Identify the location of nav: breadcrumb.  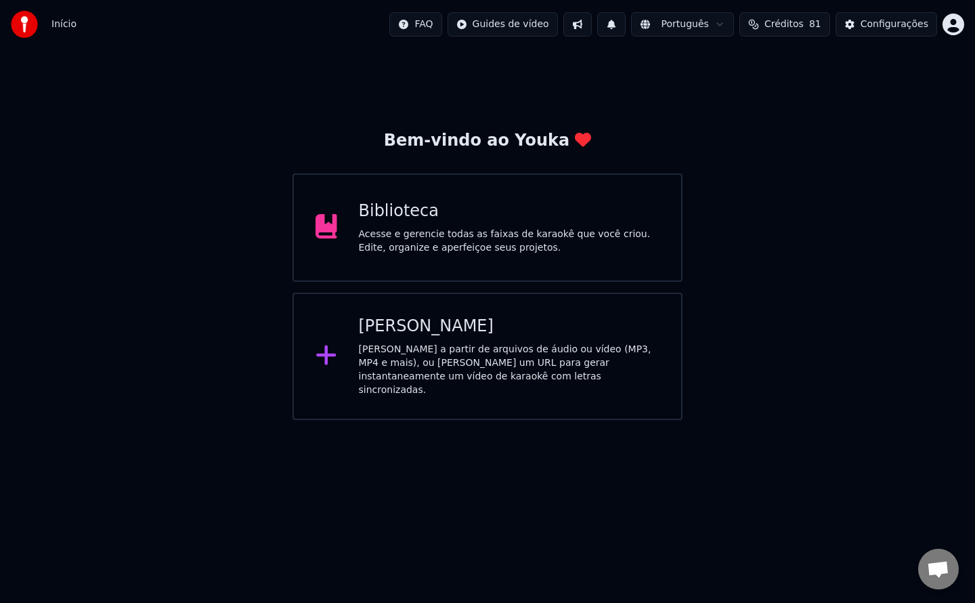
(64, 24).